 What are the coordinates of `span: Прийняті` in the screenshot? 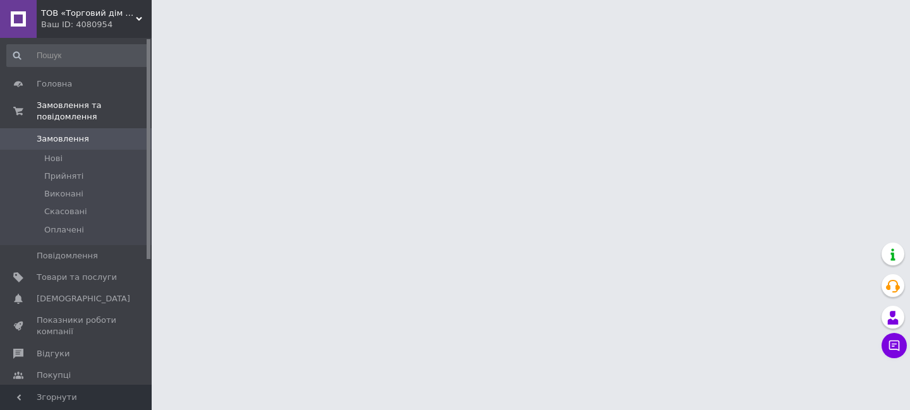 It's located at (64, 176).